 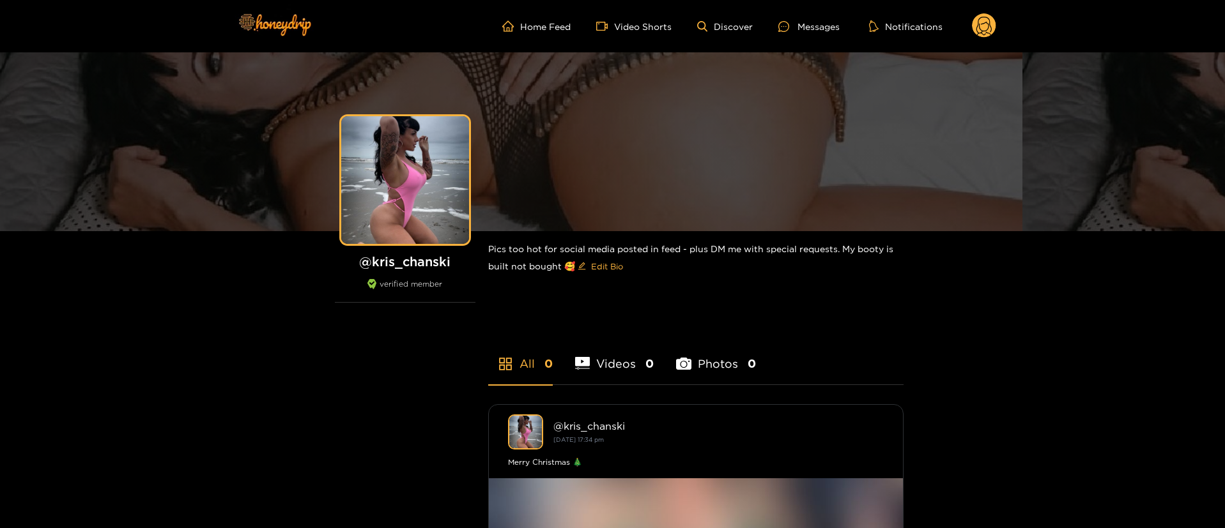 What do you see at coordinates (696, 463) in the screenshot?
I see `div: Merry Christmas 🎄` at bounding box center [696, 463].